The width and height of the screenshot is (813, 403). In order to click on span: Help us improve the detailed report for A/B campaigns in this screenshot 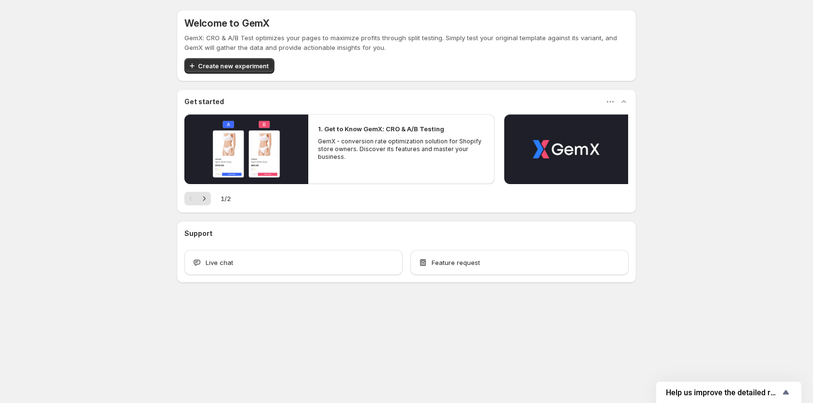, I will do `click(723, 392)`.